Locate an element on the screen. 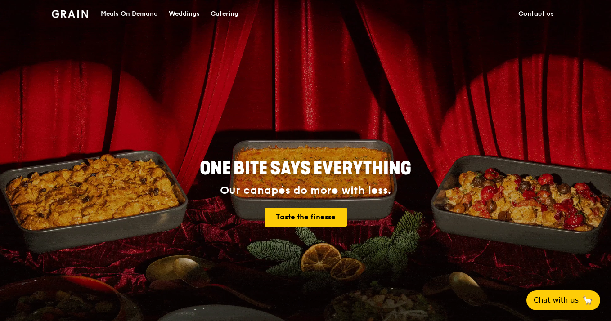  a: Weddings is located at coordinates (184, 14).